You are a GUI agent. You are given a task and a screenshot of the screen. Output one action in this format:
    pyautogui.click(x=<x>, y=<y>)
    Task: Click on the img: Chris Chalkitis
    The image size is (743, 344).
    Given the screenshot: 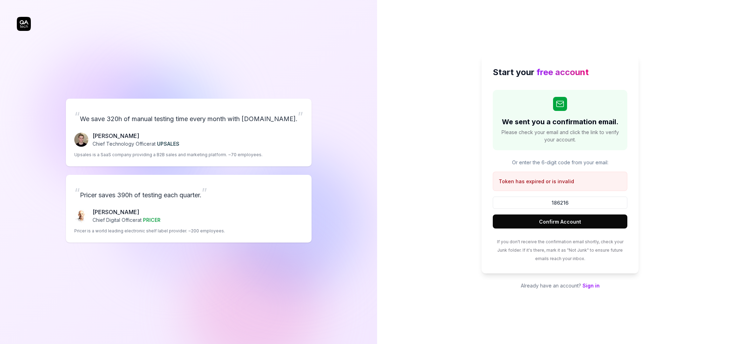 What is the action you would take?
    pyautogui.click(x=81, y=216)
    